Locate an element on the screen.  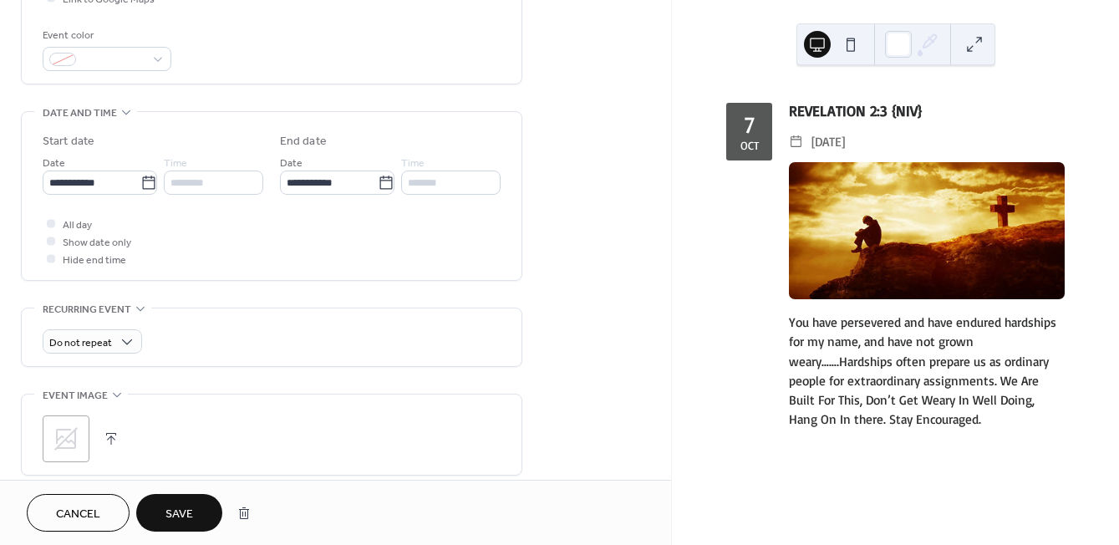
span: Show date only is located at coordinates (97, 242).